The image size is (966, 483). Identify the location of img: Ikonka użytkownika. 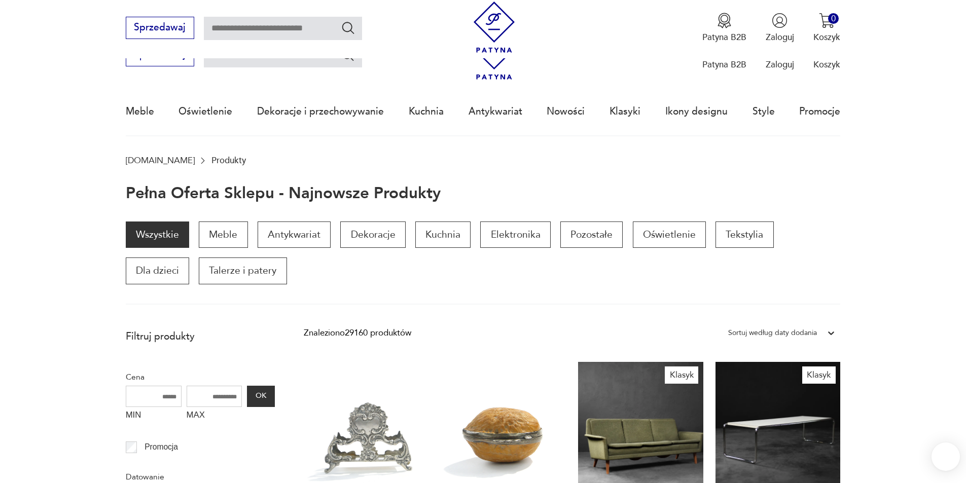
(779, 20).